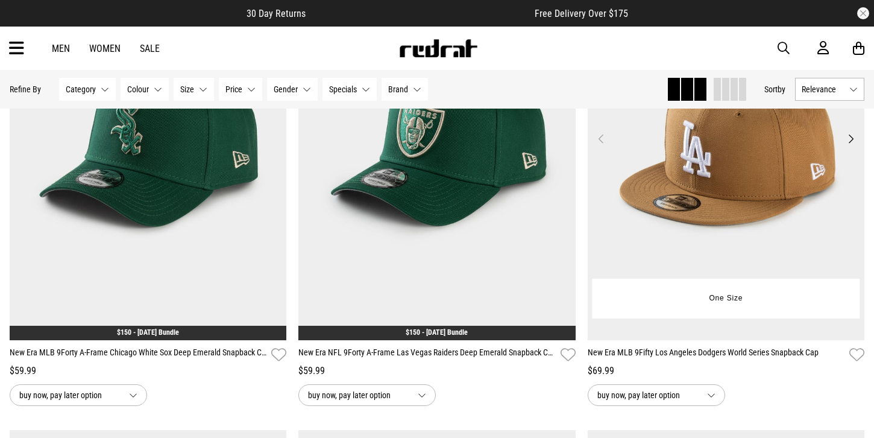 This screenshot has height=438, width=874. I want to click on a: Women, so click(105, 48).